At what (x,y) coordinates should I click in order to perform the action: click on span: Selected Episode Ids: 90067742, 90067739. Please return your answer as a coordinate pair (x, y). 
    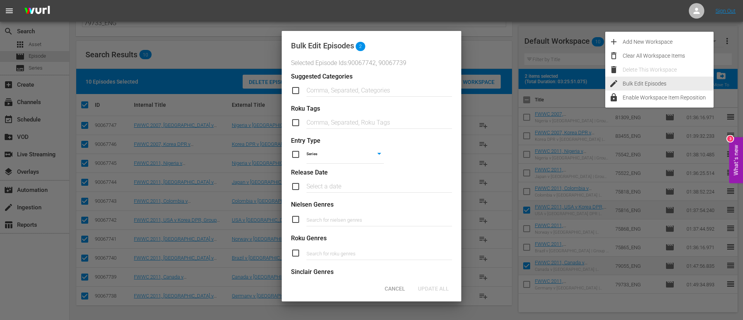
    Looking at the image, I should click on (371, 63).